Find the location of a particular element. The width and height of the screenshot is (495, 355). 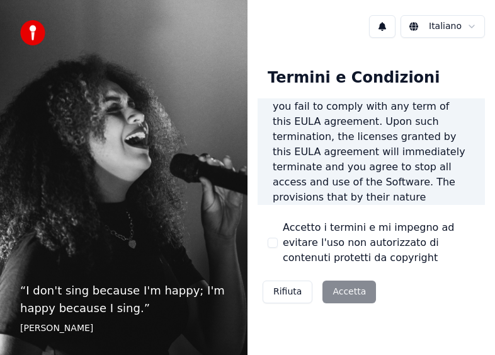

img: youka is located at coordinates (33, 33).